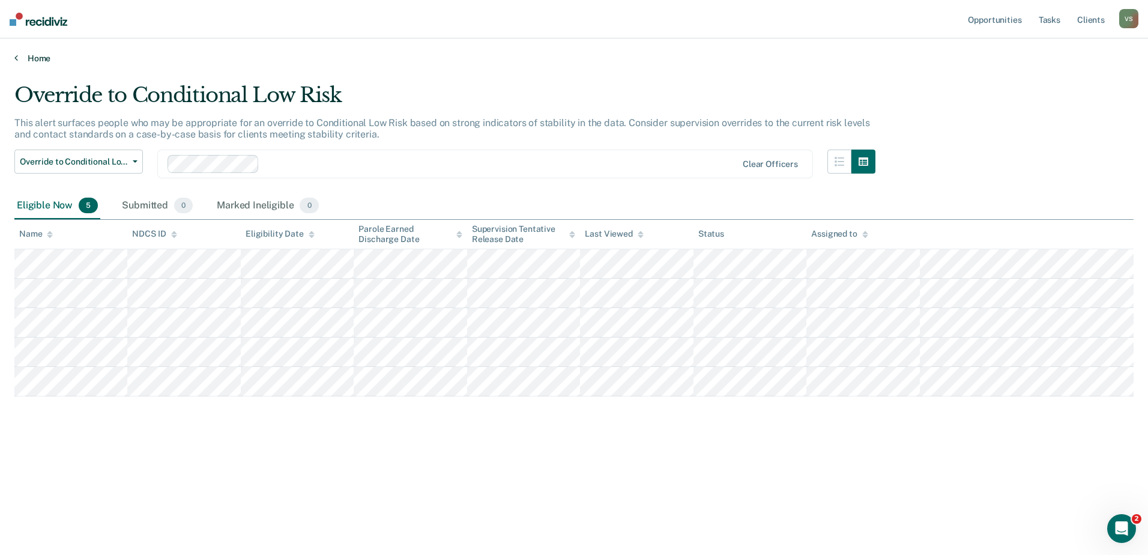 This screenshot has width=1148, height=555. What do you see at coordinates (79, 161) in the screenshot?
I see `button: Override to Conditional Low Risk` at bounding box center [79, 161].